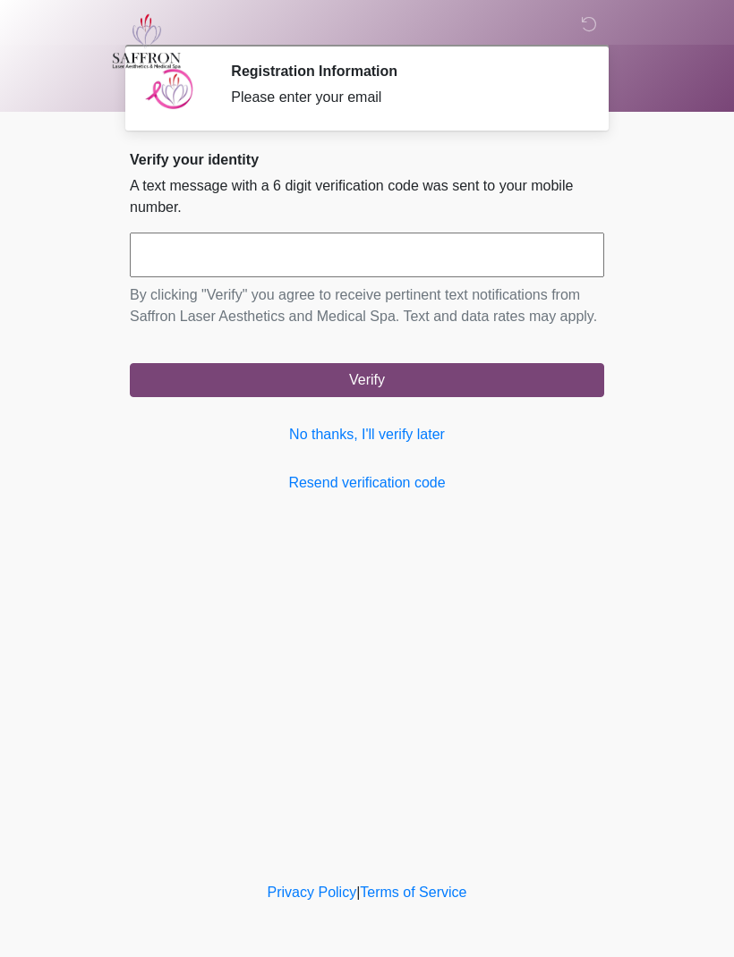 The height and width of the screenshot is (957, 734). Describe the element at coordinates (367, 197) in the screenshot. I see `p: A text message with a 6 digit verification code was sent to your mobile number.` at that location.